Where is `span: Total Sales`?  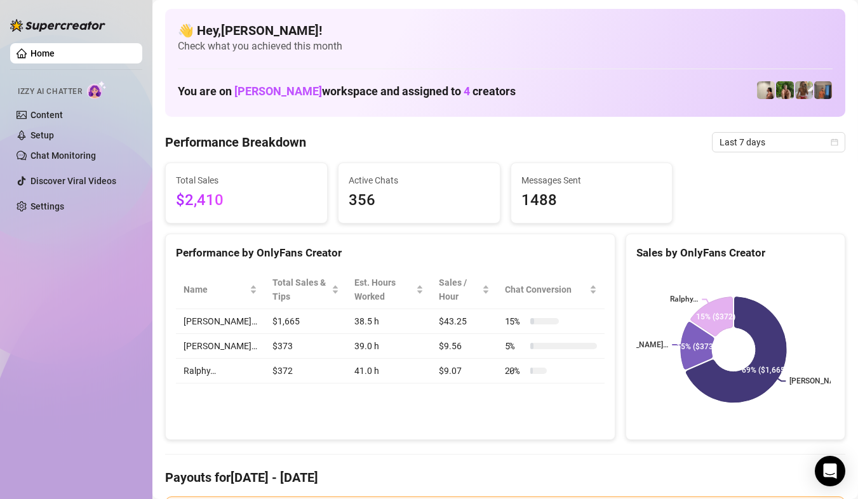 span: Total Sales is located at coordinates (246, 180).